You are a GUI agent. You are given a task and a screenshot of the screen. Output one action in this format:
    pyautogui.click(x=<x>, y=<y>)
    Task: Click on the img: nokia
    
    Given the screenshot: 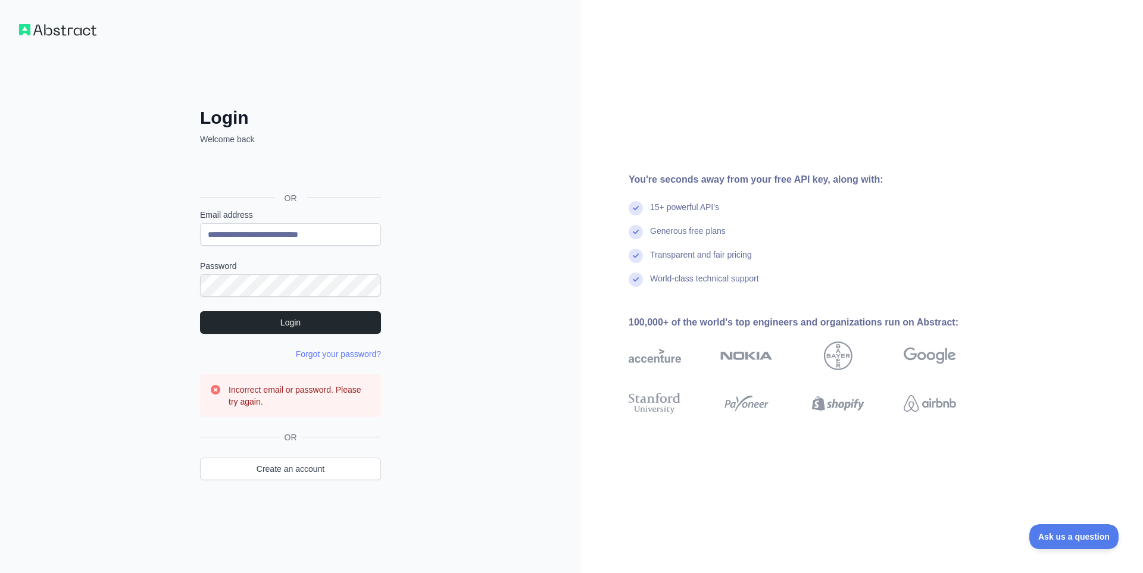 What is the action you would take?
    pyautogui.click(x=746, y=356)
    